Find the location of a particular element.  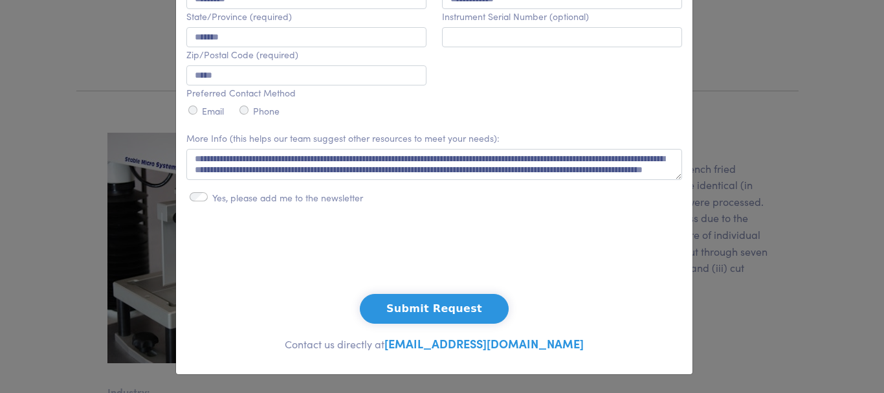

label: Phone is located at coordinates (266, 111).